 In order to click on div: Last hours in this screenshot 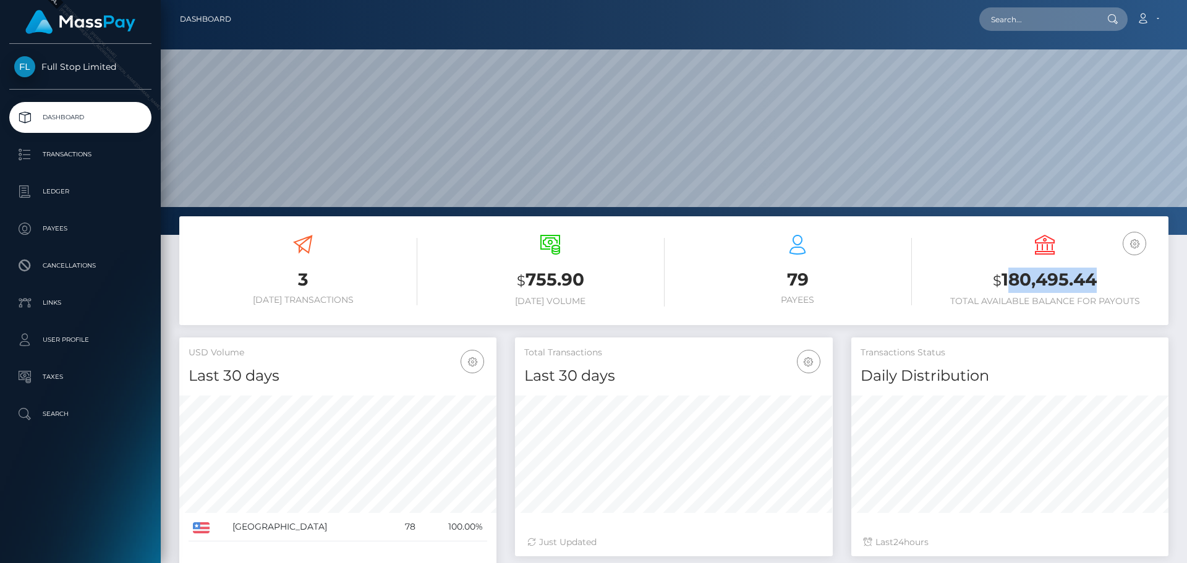, I will do `click(1009, 542)`.